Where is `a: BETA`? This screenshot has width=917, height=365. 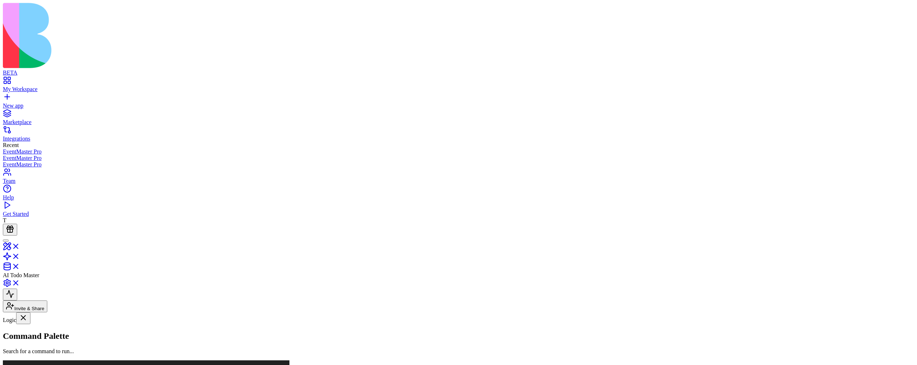 a: BETA is located at coordinates (459, 69).